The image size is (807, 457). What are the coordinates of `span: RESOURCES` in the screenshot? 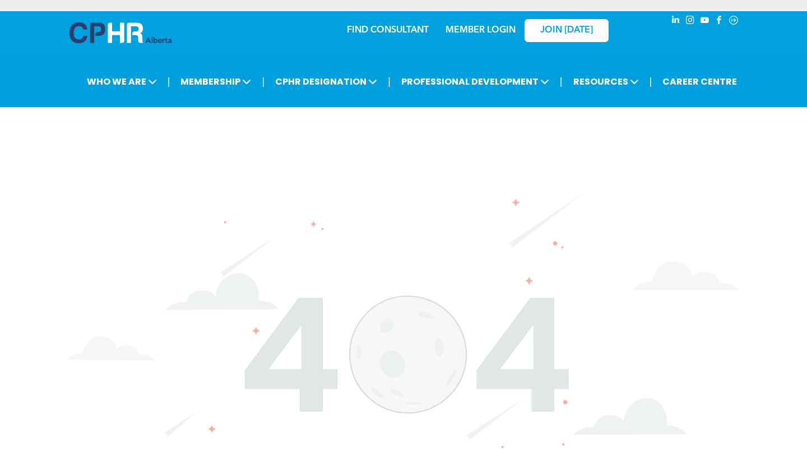 It's located at (606, 81).